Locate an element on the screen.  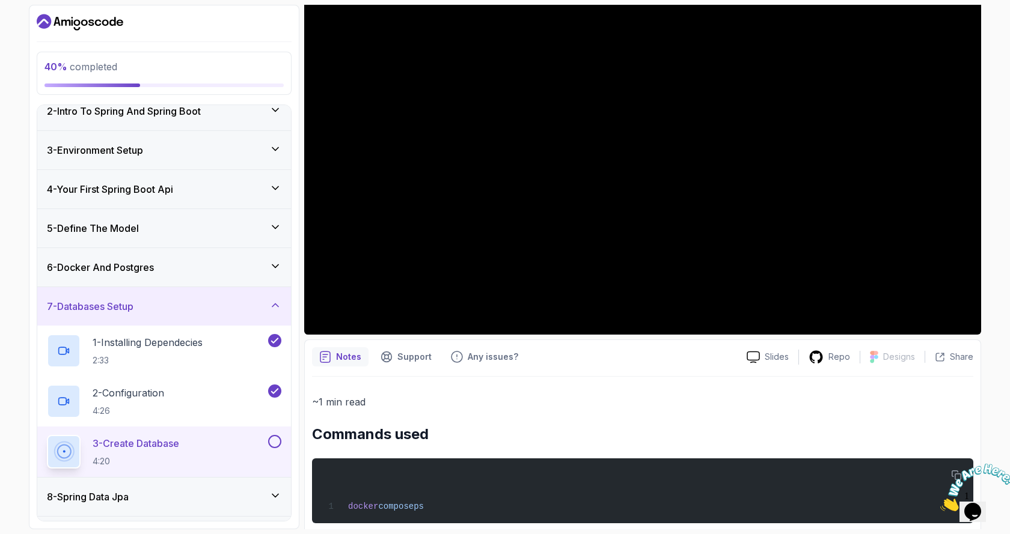
p: ~1 min read is located at coordinates (642, 402).